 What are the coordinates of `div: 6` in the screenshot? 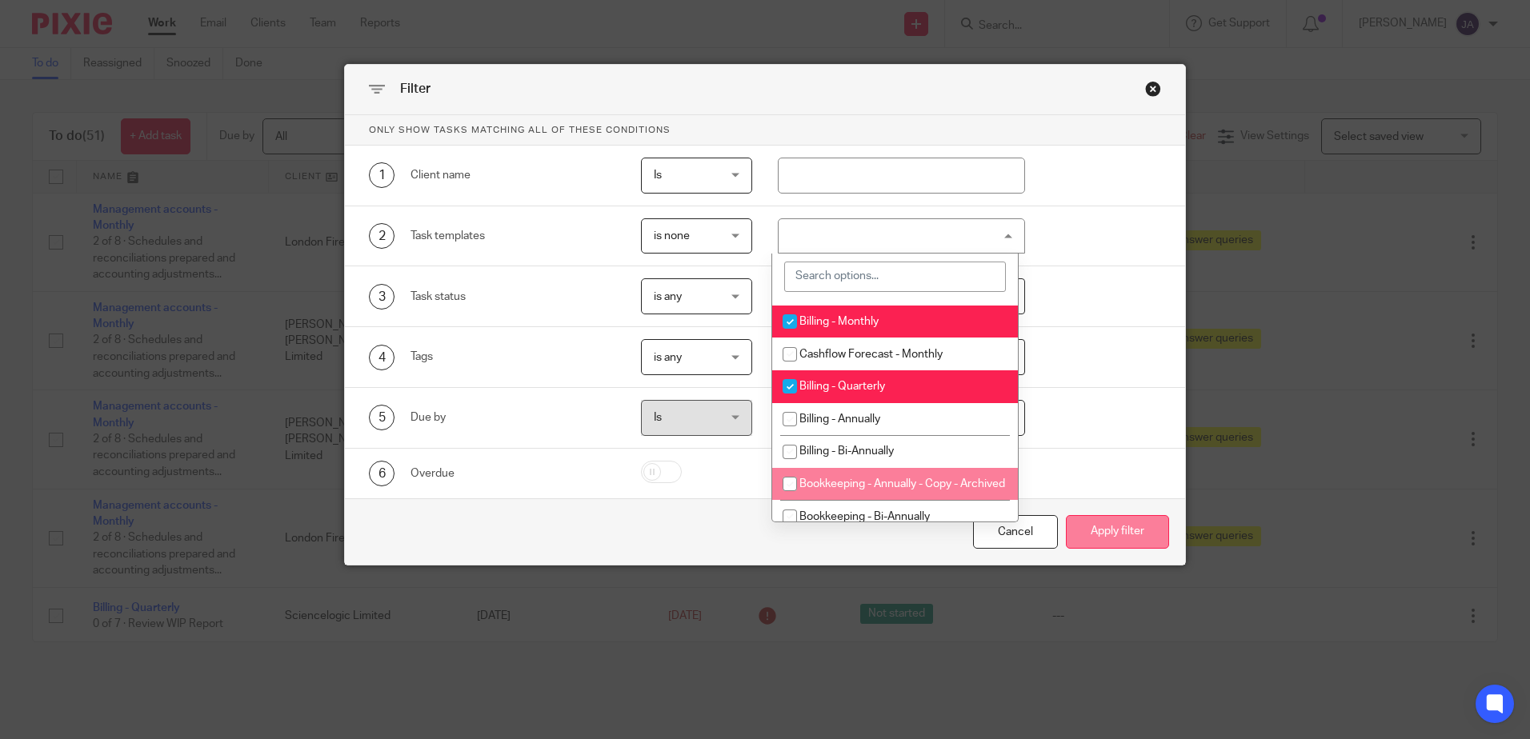 It's located at (382, 474).